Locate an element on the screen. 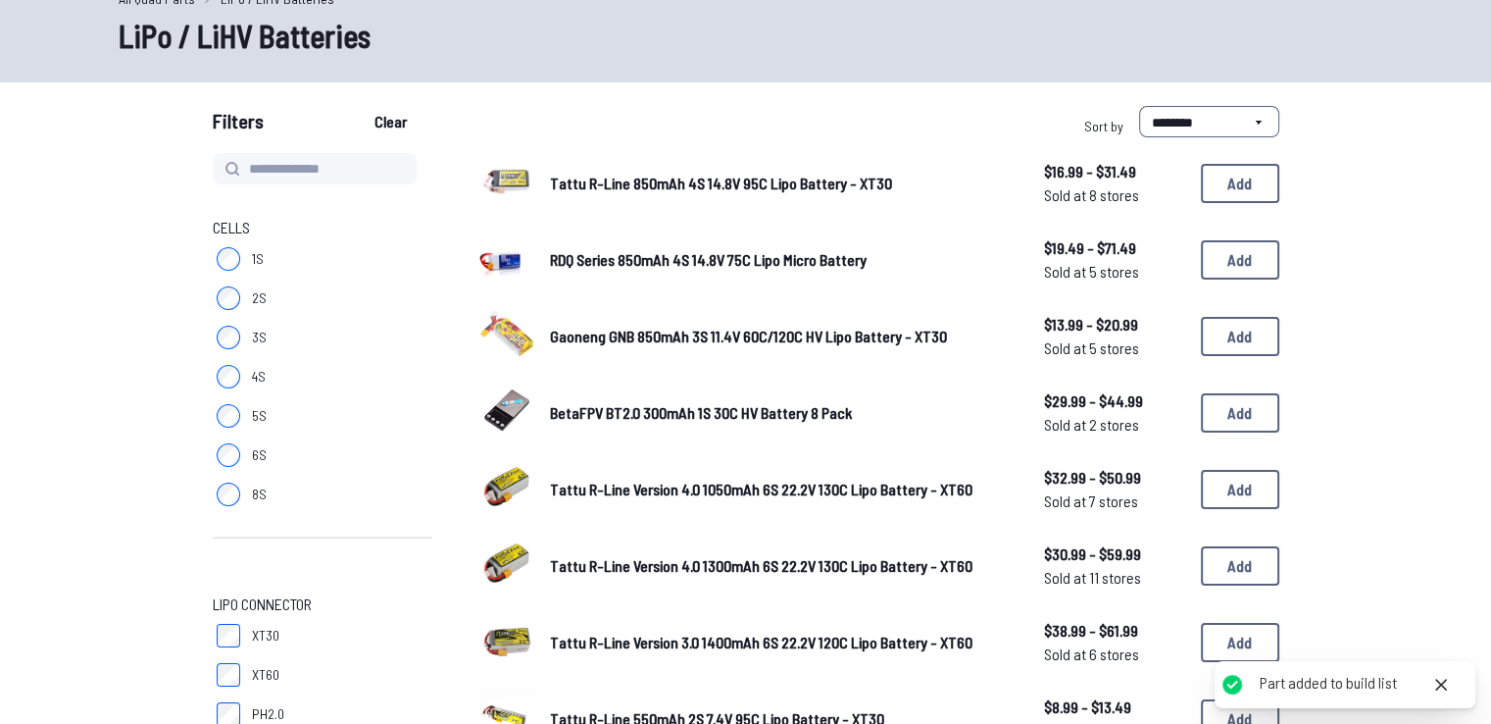 The height and width of the screenshot is (724, 1491). span: RDQ Series 850mAh 4S 14.8V 75C Lipo Micro Battery is located at coordinates (708, 259).